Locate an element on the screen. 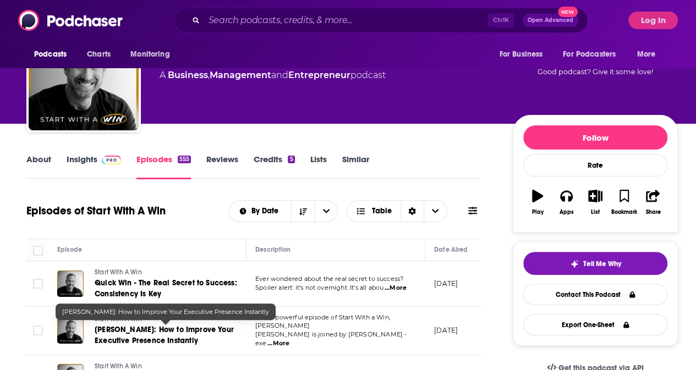 This screenshot has height=370, width=696. button: Choose View is located at coordinates (397, 211).